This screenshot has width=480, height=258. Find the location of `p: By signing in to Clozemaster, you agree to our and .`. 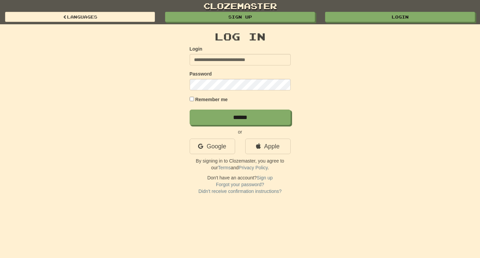

p: By signing in to Clozemaster, you agree to our and . is located at coordinates (240, 164).